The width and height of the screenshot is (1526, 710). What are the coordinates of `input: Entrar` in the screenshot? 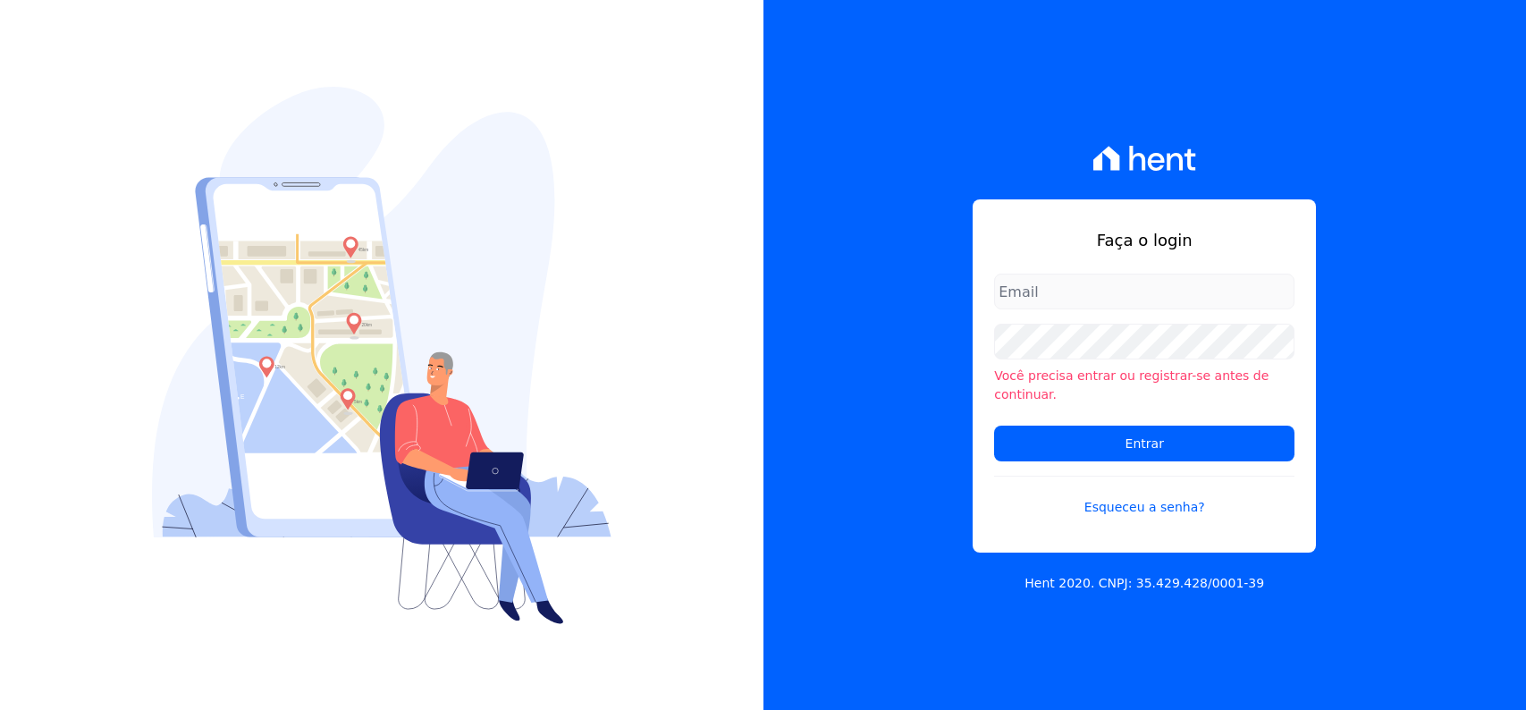 It's located at (1145, 444).